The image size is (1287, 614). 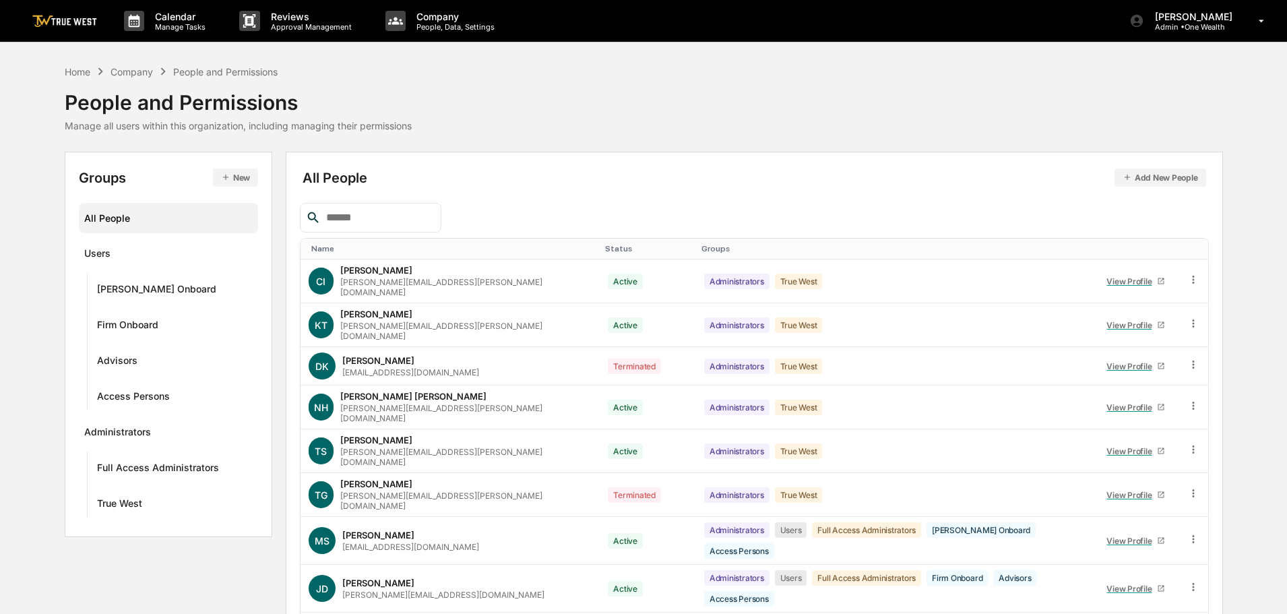 What do you see at coordinates (238, 125) in the screenshot?
I see `div: Manage all users within this organization, including managing their permissions` at bounding box center [238, 125].